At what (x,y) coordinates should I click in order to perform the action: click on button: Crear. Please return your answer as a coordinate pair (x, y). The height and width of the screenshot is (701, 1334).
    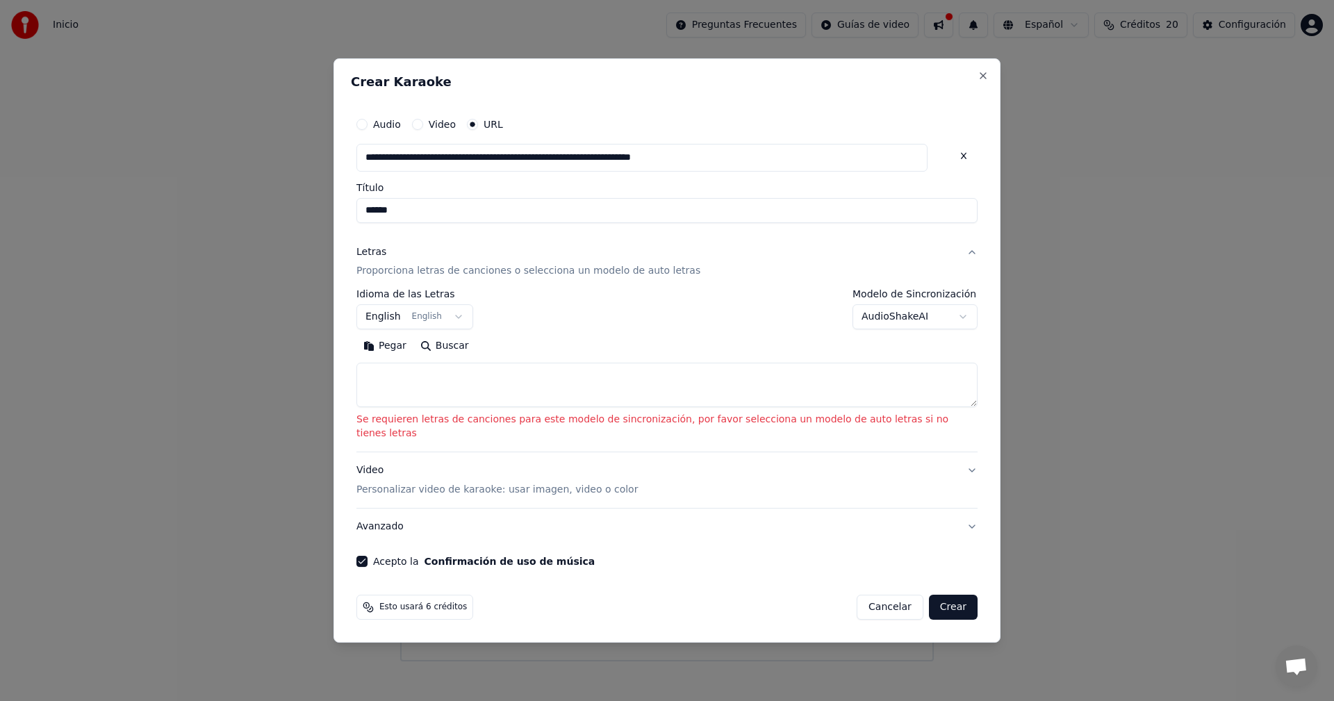
    Looking at the image, I should click on (953, 607).